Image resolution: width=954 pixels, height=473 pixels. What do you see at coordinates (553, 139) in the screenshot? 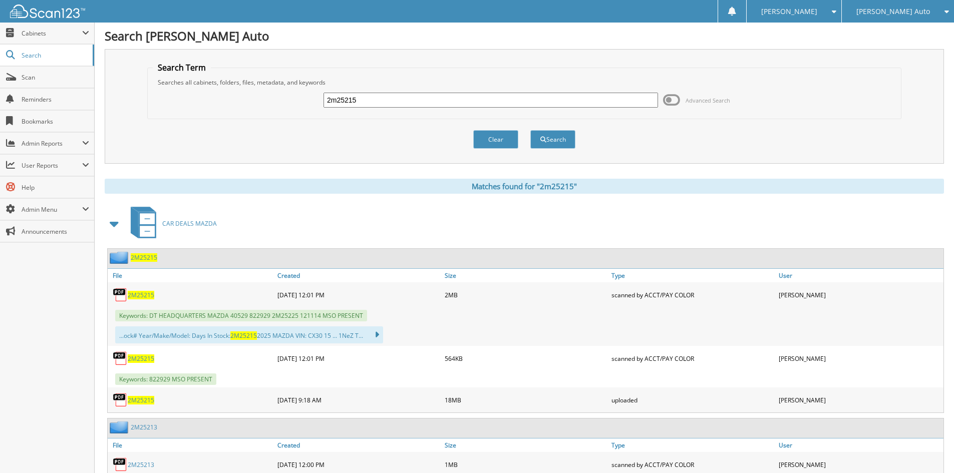
I see `button: Search` at bounding box center [553, 139].